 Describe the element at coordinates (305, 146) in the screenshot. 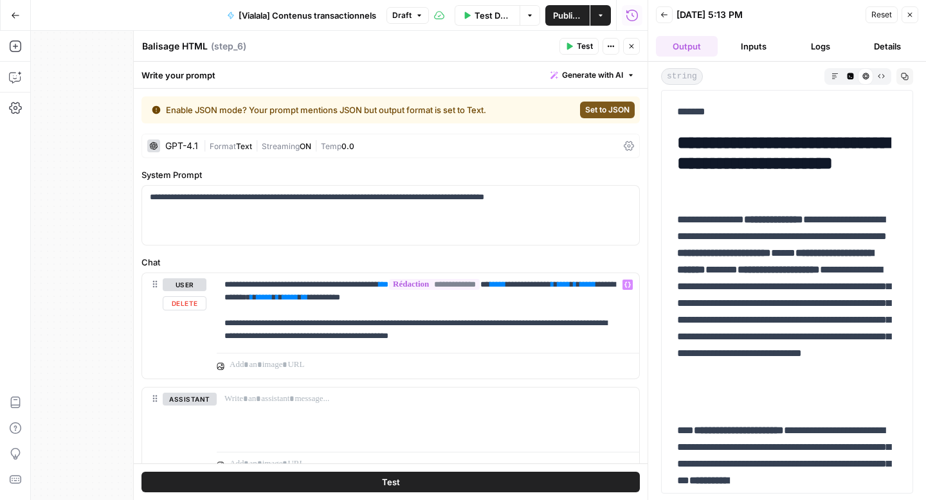

I see `span: ON` at that location.